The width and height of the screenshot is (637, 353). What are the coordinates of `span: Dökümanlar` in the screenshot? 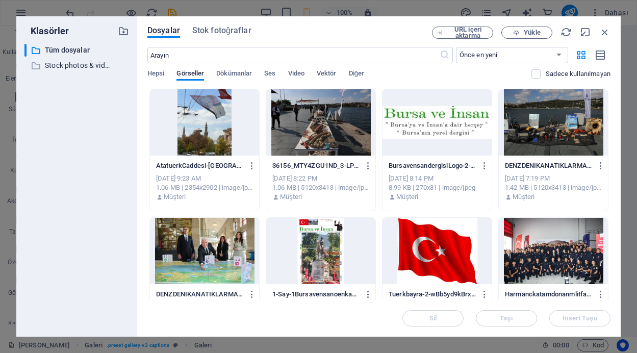 It's located at (234, 74).